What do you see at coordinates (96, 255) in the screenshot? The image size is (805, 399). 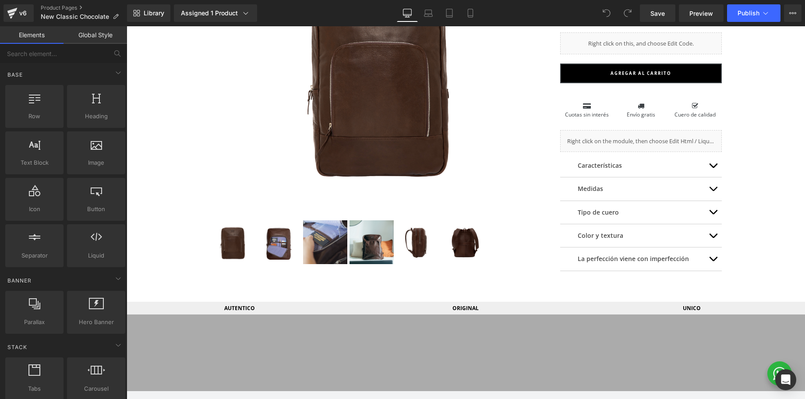 I see `span: Liquid` at bounding box center [96, 255].